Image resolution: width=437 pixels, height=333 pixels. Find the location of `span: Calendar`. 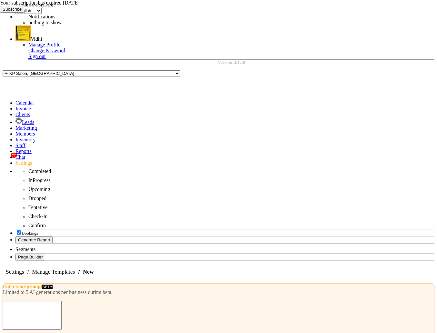

span: Calendar is located at coordinates (25, 103).